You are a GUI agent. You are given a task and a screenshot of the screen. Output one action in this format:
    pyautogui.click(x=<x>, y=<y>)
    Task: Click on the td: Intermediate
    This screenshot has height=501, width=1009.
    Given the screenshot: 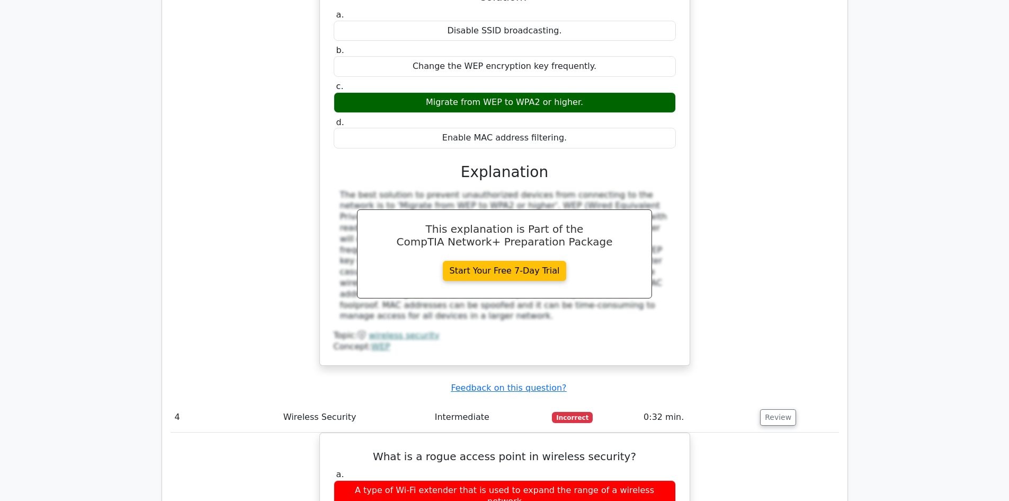 What is the action you would take?
    pyautogui.click(x=489, y=417)
    